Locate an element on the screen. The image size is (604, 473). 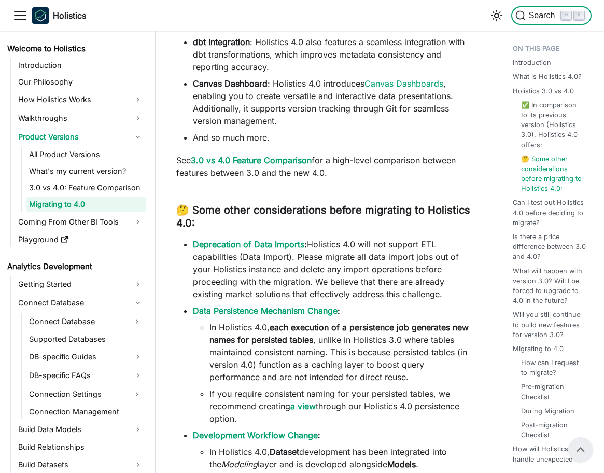
a: 3.0 vs 4.0: Feature Comparison is located at coordinates (86, 188).